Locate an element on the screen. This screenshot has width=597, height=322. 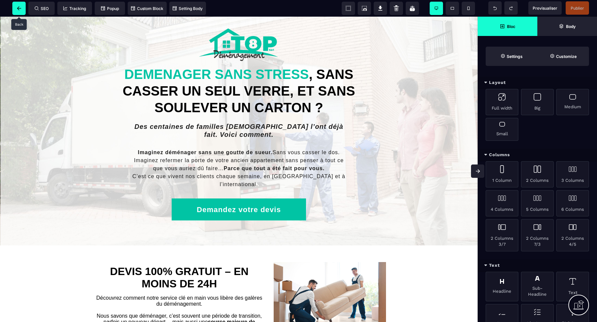
span: Preview is located at coordinates (545, 8).